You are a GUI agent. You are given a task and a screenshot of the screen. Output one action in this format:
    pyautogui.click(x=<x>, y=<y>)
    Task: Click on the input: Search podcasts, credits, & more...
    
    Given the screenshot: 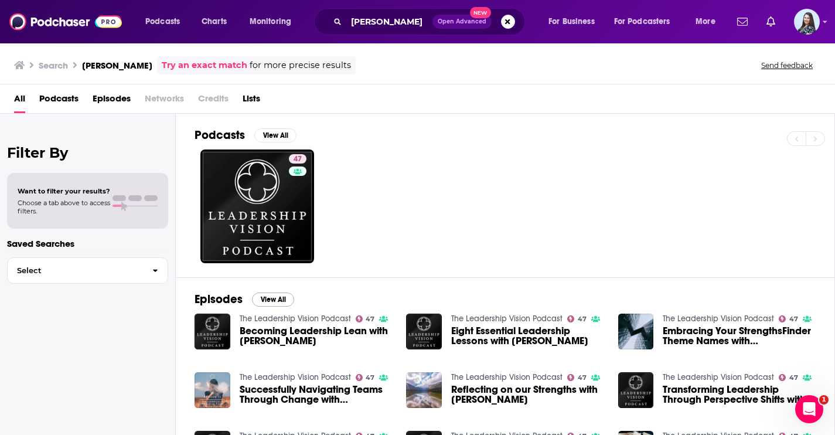 What is the action you would take?
    pyautogui.click(x=389, y=22)
    